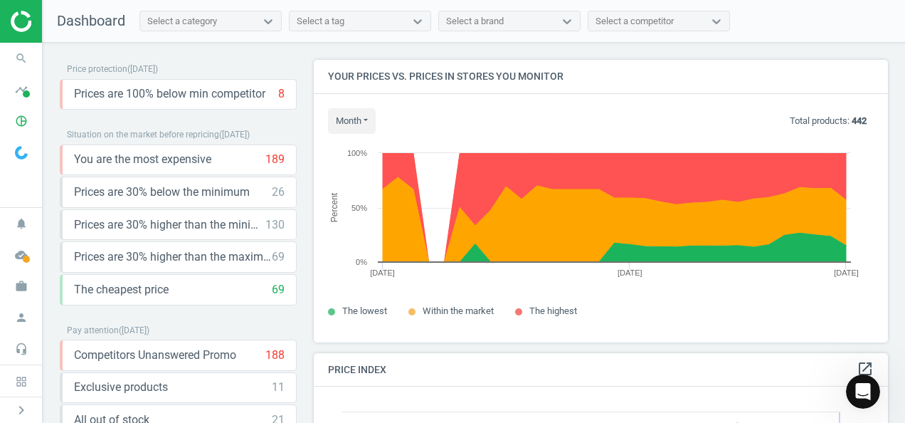 This screenshot has height=423, width=905. Describe the element at coordinates (173, 257) in the screenshot. I see `span: Prices are 30% higher than the maximal` at that location.